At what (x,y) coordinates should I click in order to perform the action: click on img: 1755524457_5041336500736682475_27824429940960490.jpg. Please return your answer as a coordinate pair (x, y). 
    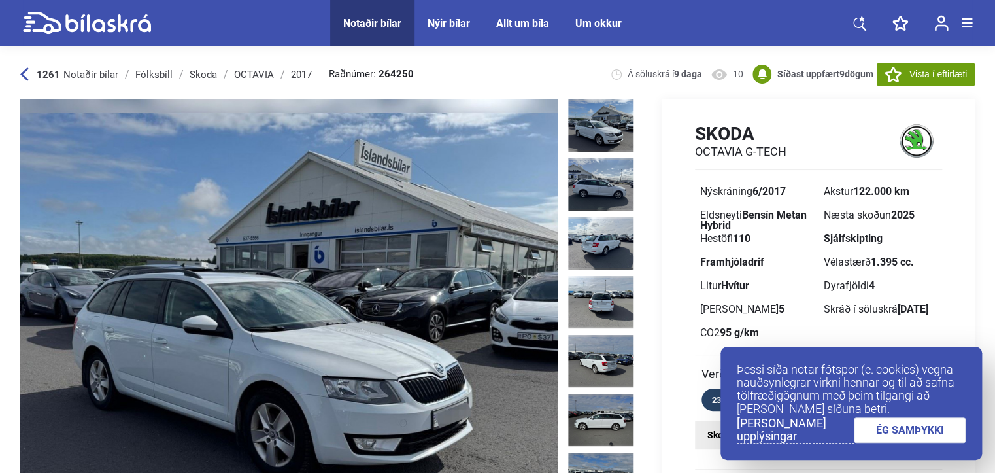
    Looking at the image, I should click on (601, 243).